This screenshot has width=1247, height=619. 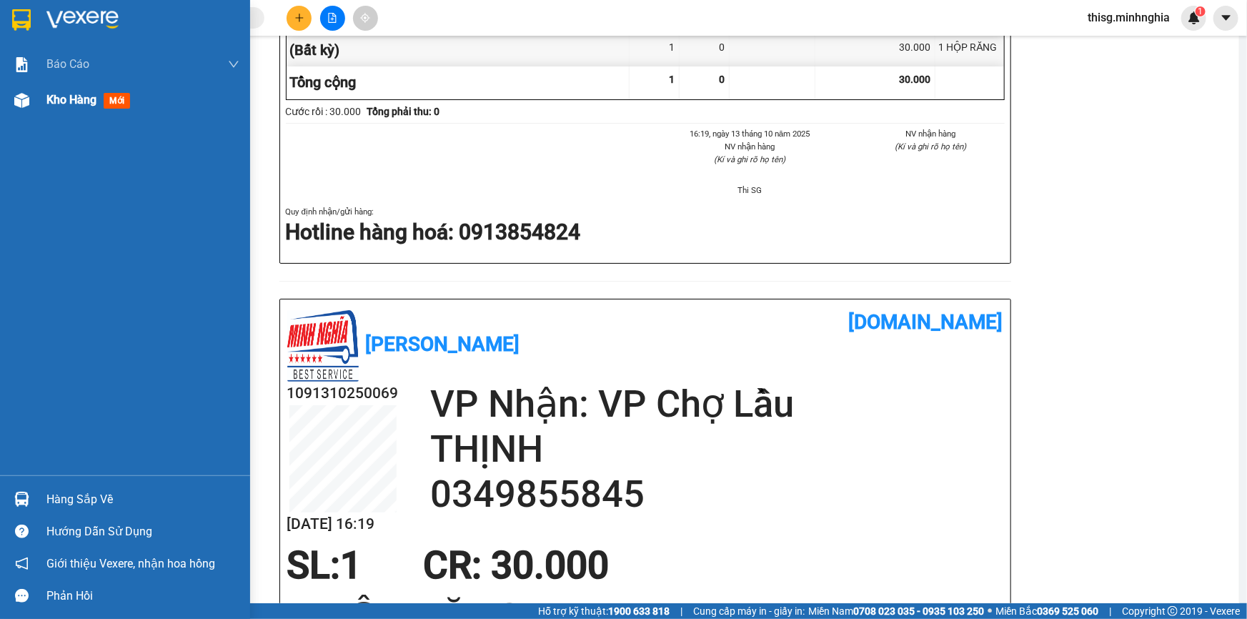 I want to click on span: Tổng cộng, so click(x=323, y=82).